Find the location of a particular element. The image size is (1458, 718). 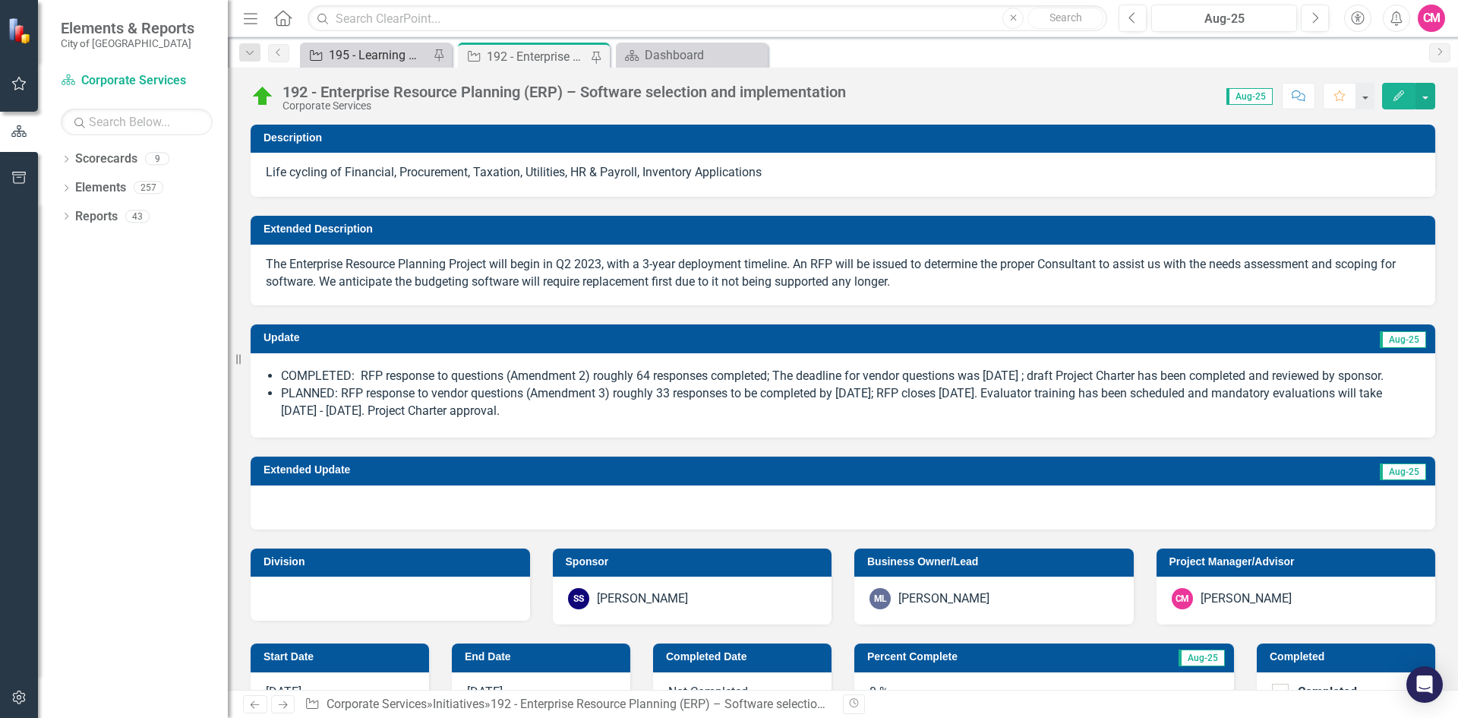

h3: Extended Description is located at coordinates (845, 229).